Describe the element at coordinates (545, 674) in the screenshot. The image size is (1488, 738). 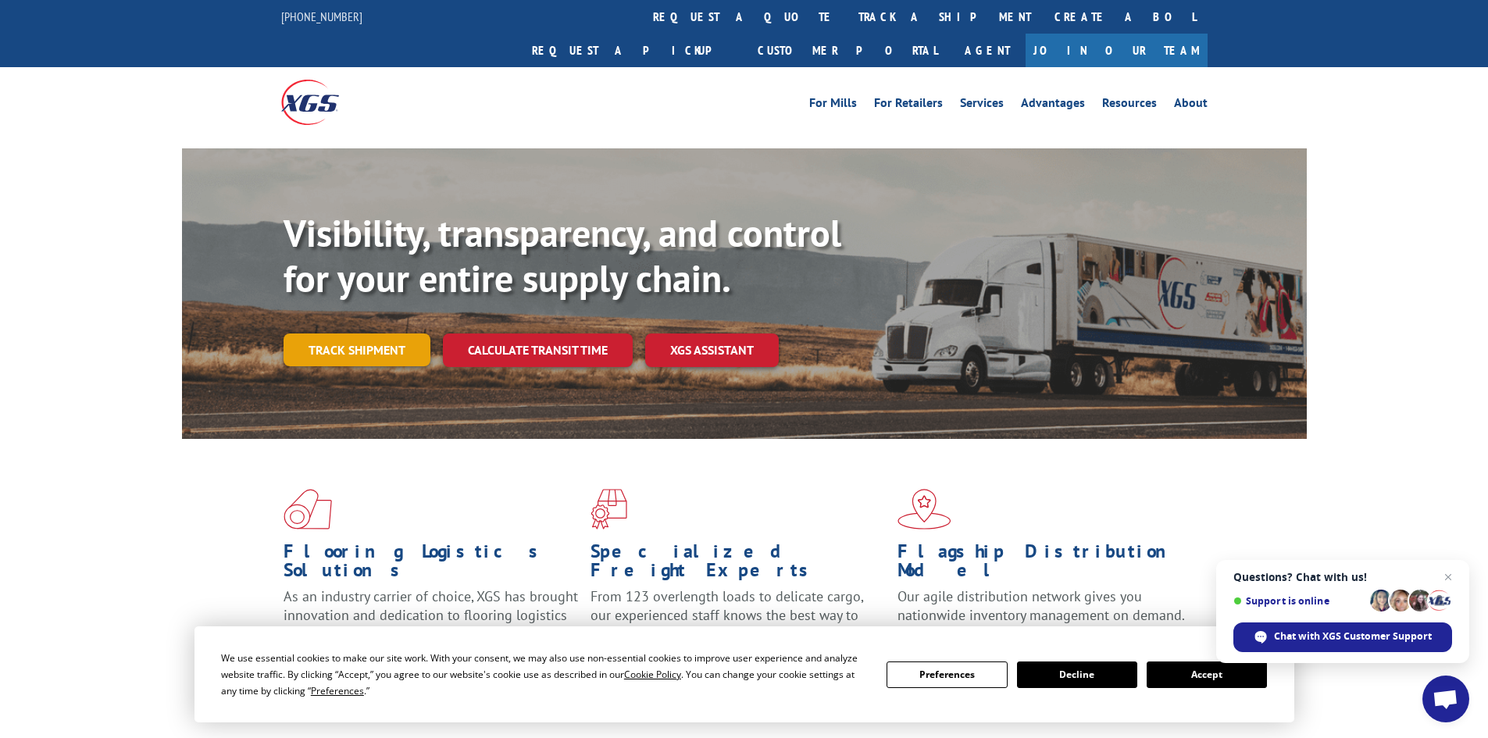
I see `div: We use essential cookies to make our site work. With your consent, we may also use non-essential ...` at that location.